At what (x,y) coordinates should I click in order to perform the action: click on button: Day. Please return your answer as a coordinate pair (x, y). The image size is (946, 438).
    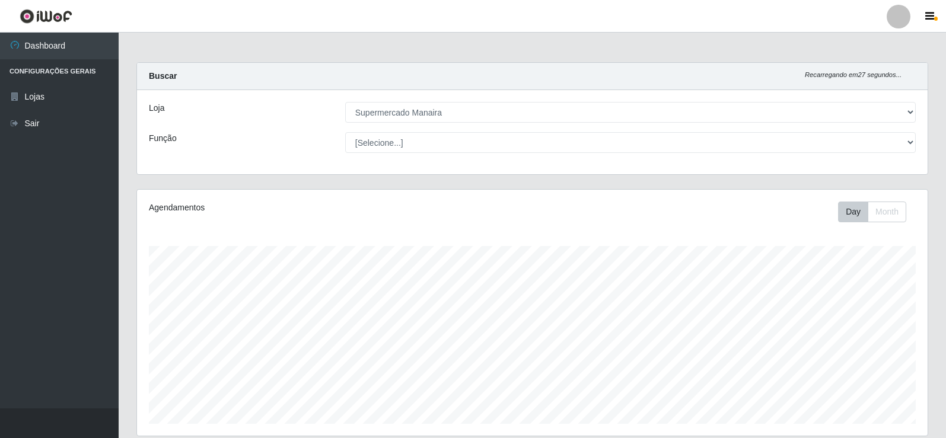
    Looking at the image, I should click on (853, 212).